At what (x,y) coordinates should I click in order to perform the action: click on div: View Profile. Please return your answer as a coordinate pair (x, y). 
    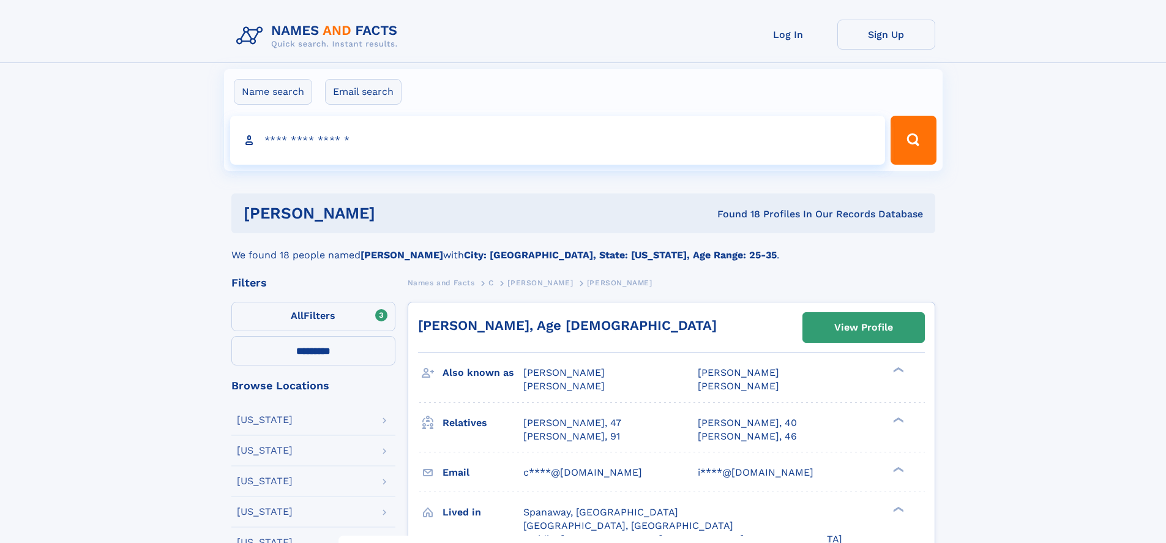
    Looking at the image, I should click on (864, 328).